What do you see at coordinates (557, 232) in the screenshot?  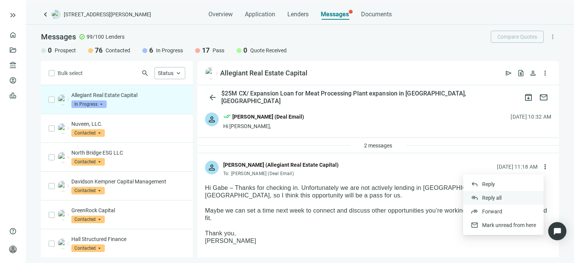 I see `div: Open Intercom Messenger` at bounding box center [557, 232].